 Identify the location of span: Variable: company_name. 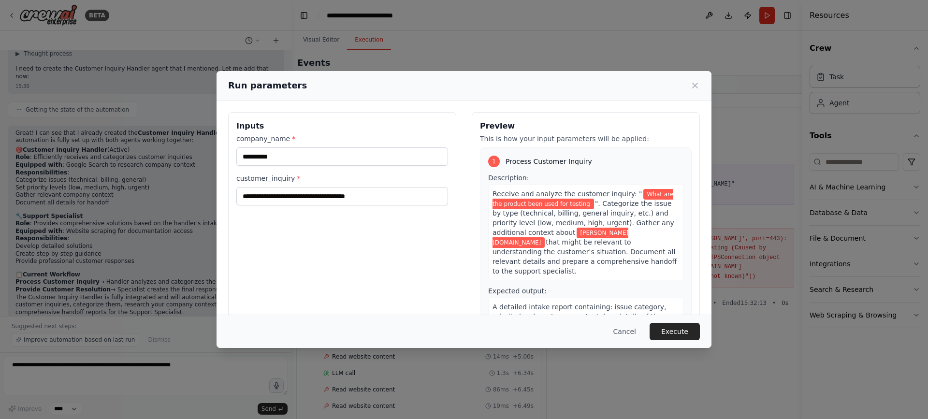
(560, 238).